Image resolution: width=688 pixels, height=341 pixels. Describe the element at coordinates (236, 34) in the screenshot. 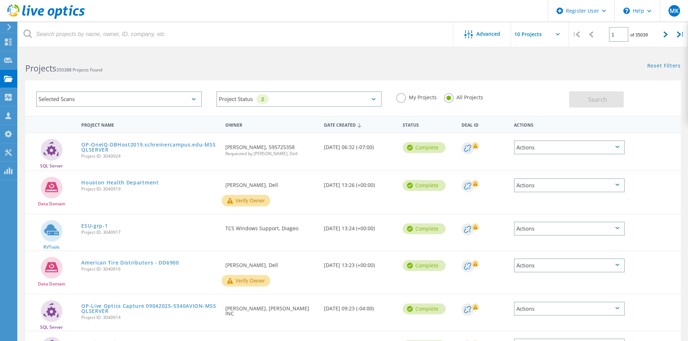

I see `input: Search projects by name, owner, ID, company, etc` at that location.